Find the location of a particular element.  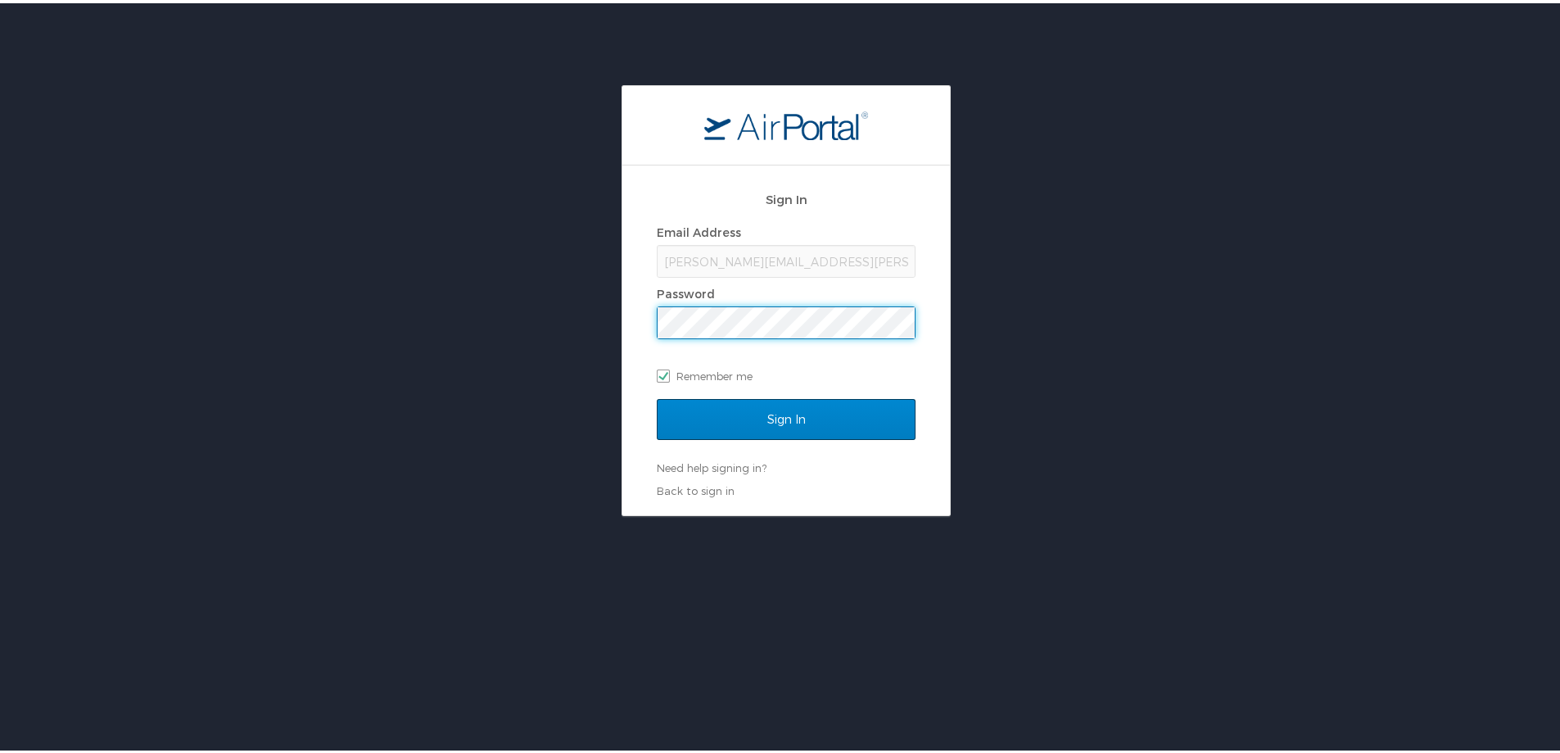

img: logo is located at coordinates (786, 122).